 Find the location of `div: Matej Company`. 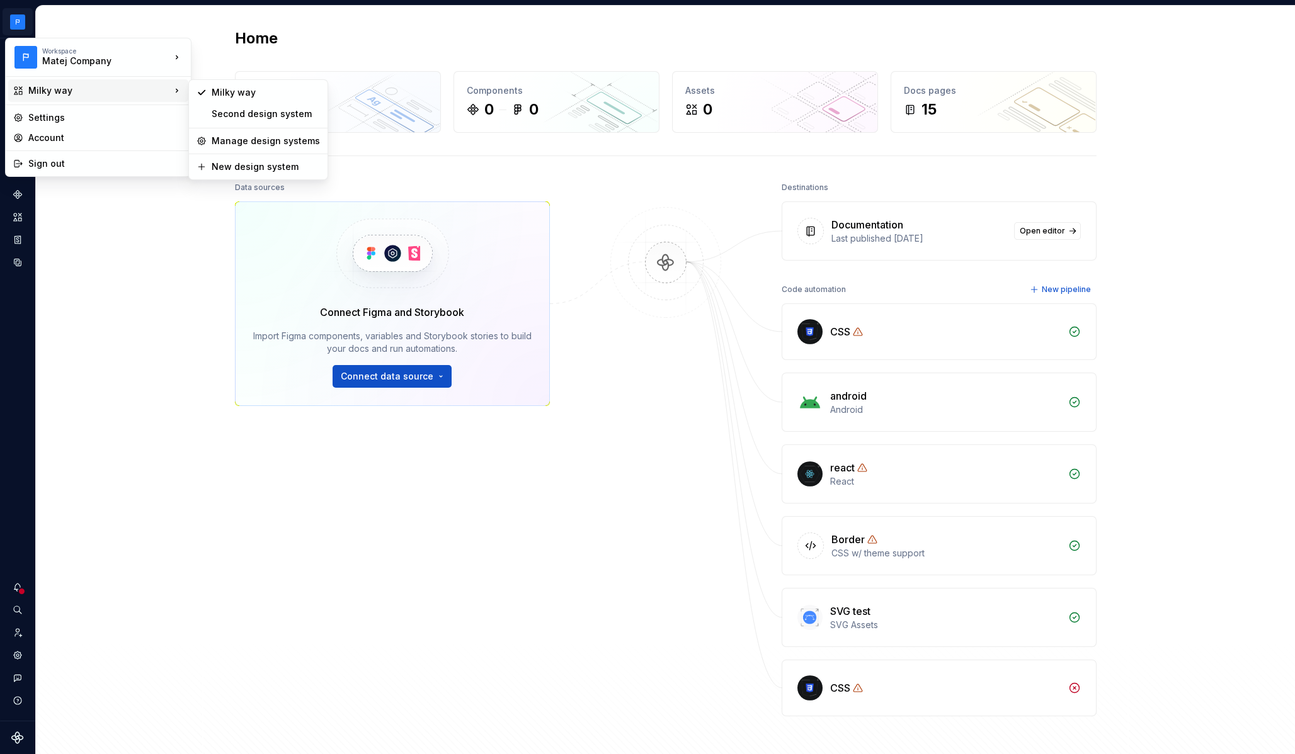

div: Matej Company is located at coordinates (96, 61).